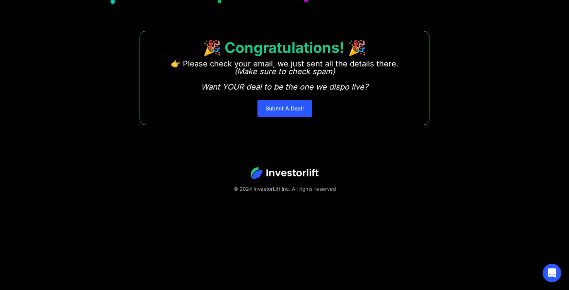 This screenshot has height=290, width=569. What do you see at coordinates (552, 273) in the screenshot?
I see `div: Open Intercom Messenger` at bounding box center [552, 273].